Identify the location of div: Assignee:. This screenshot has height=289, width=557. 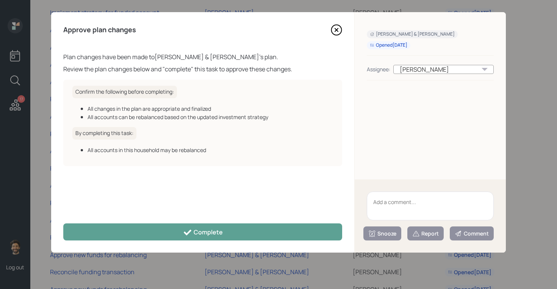
(378, 69).